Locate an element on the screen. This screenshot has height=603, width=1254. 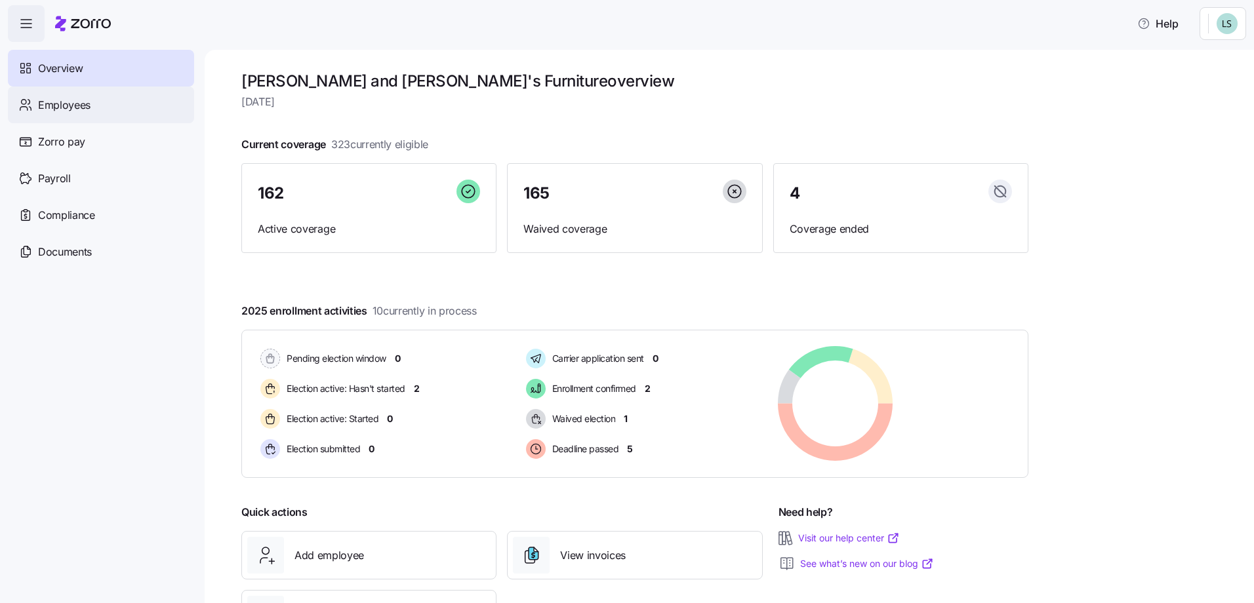
span: Payroll is located at coordinates (54, 178).